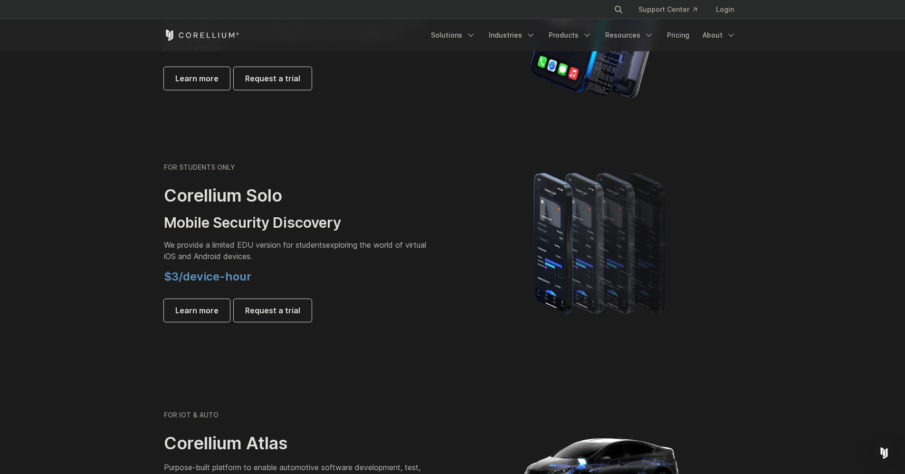 Image resolution: width=905 pixels, height=474 pixels. I want to click on a: About, so click(719, 35).